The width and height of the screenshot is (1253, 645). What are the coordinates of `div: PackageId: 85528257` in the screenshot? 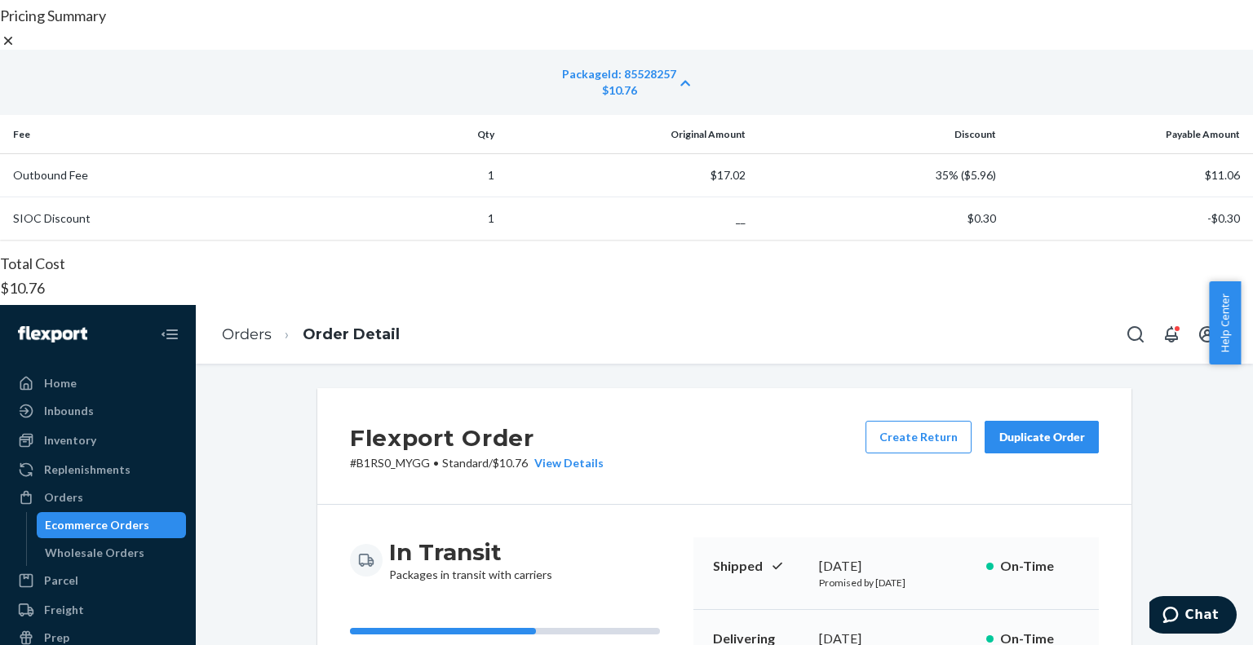 It's located at (619, 74).